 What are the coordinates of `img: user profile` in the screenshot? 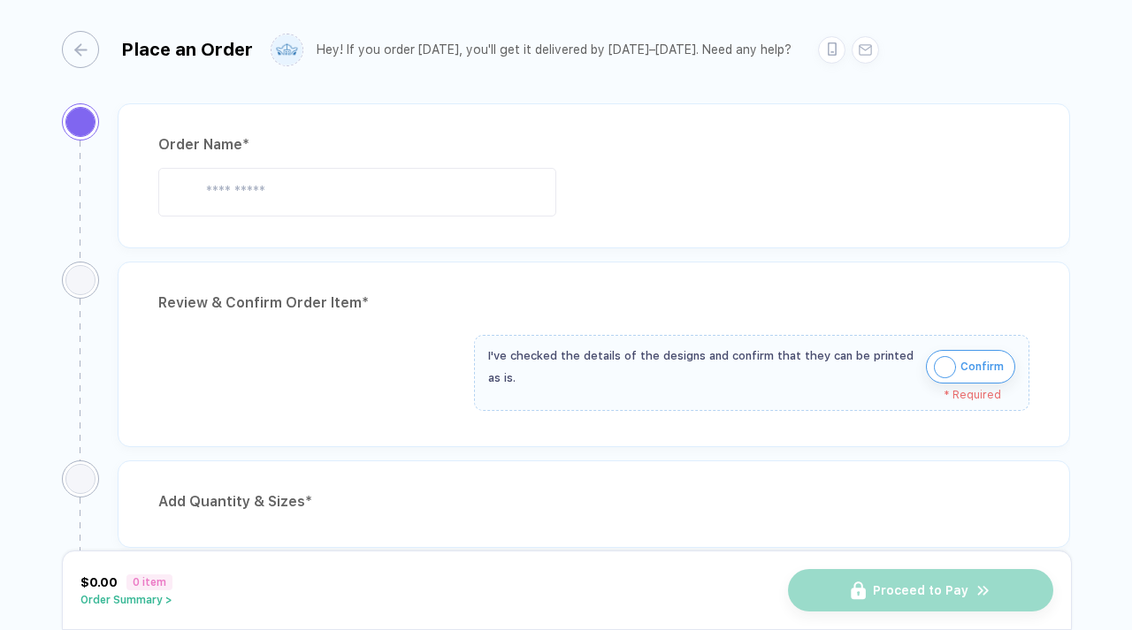 It's located at (286, 50).